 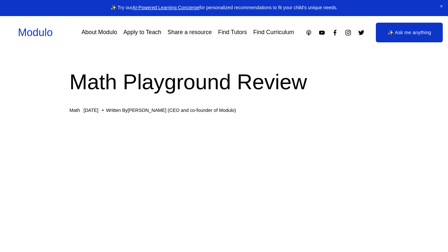 I want to click on a: Apply to Teach, so click(x=142, y=32).